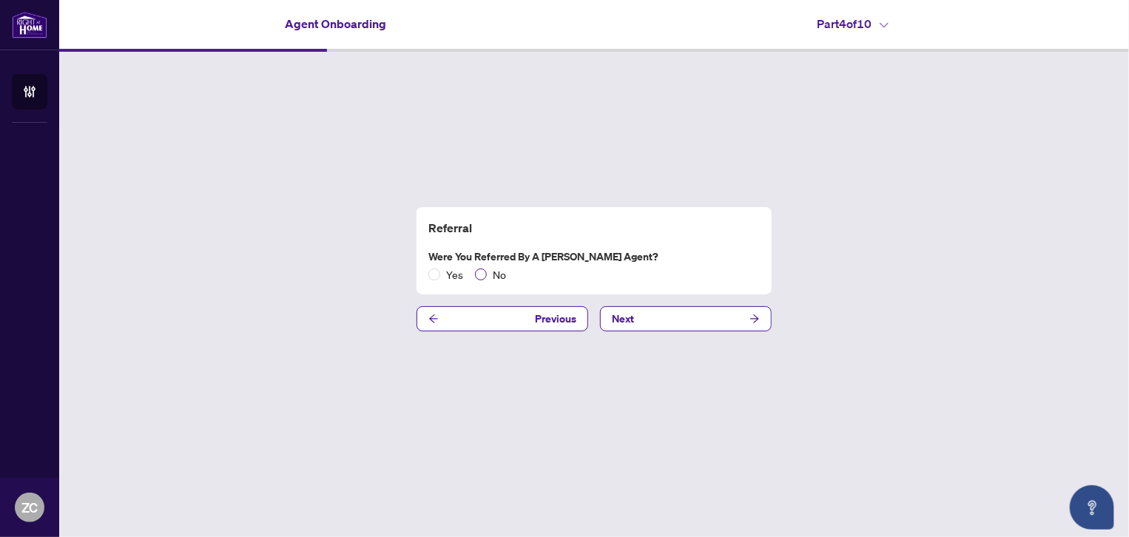 The height and width of the screenshot is (537, 1129). Describe the element at coordinates (502, 319) in the screenshot. I see `button: Previous` at that location.